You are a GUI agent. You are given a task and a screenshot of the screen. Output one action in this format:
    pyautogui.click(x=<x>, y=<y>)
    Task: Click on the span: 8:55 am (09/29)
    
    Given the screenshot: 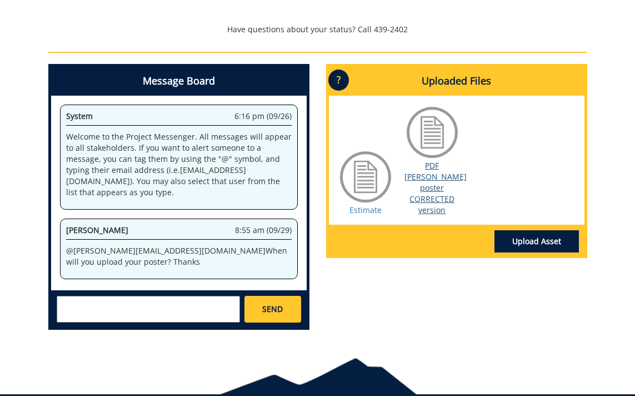 What is the action you would take?
    pyautogui.click(x=264, y=230)
    